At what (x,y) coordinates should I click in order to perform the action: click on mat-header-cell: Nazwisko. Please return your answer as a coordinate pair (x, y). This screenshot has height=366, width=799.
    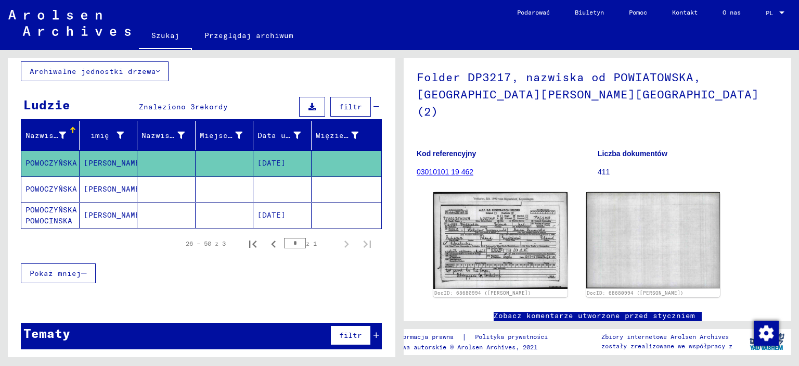
    Looking at the image, I should click on (50, 135).